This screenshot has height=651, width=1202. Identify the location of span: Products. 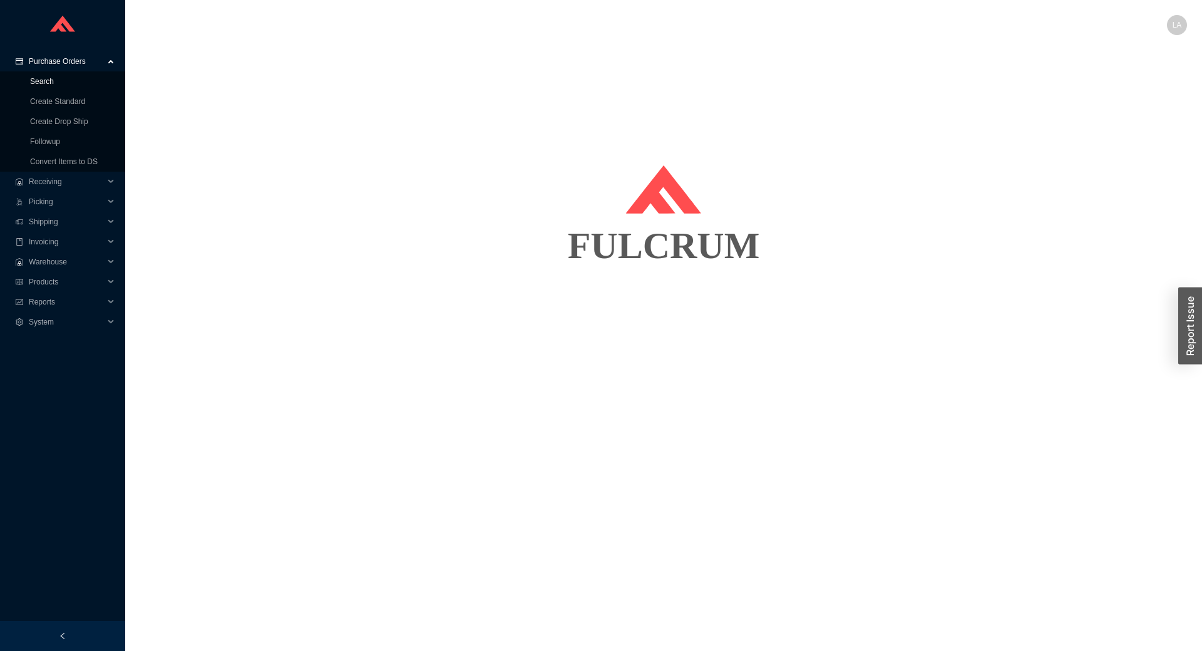
(66, 282).